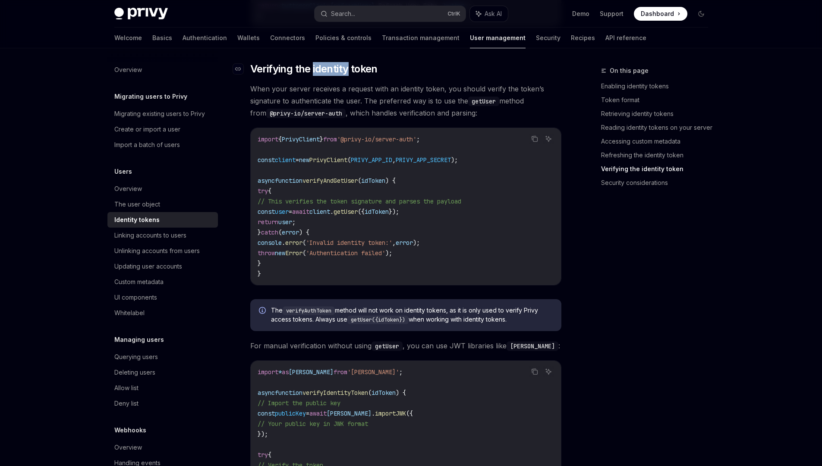 The image size is (822, 466). What do you see at coordinates (421, 38) in the screenshot?
I see `a: Transaction management` at bounding box center [421, 38].